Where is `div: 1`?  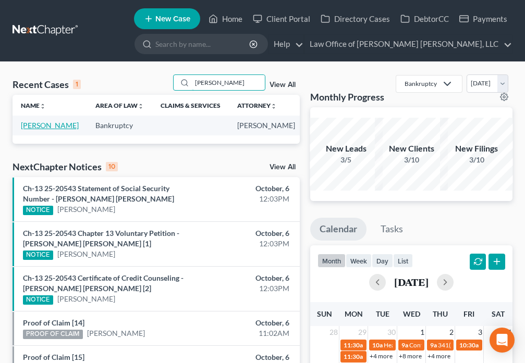 div: 1 is located at coordinates (77, 84).